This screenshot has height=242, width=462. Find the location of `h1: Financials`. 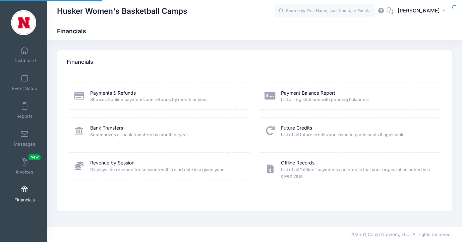

h1: Financials is located at coordinates (74, 31).